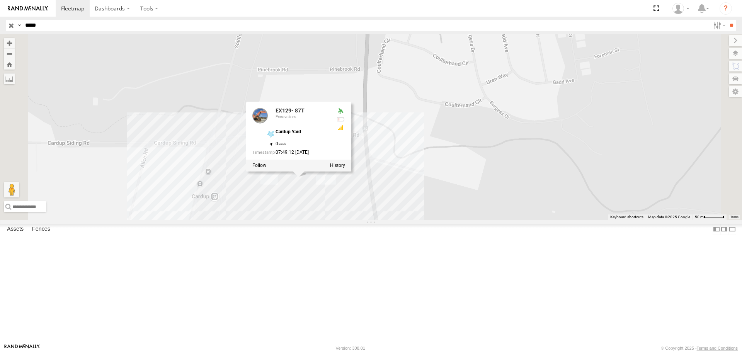  Describe the element at coordinates (351, 348) in the screenshot. I see `div: Version: 308.01` at that location.